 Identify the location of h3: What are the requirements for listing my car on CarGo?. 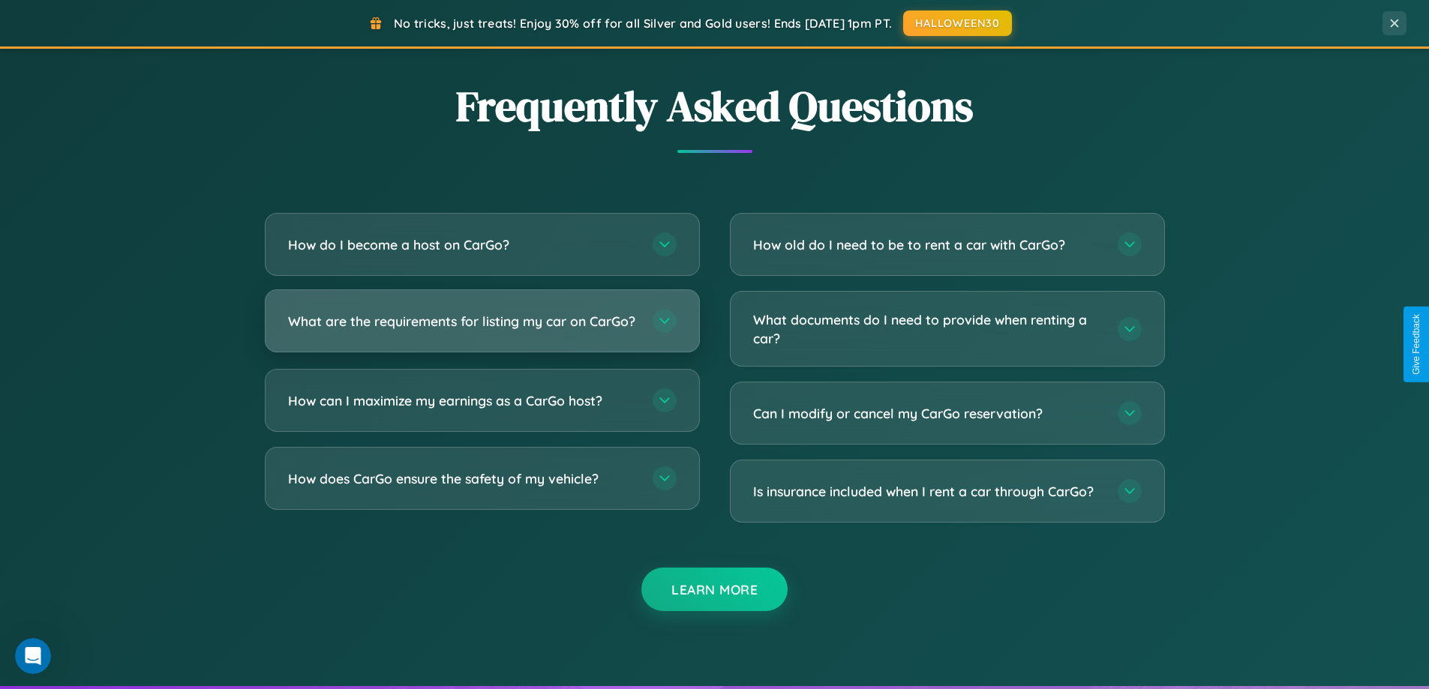
(463, 321).